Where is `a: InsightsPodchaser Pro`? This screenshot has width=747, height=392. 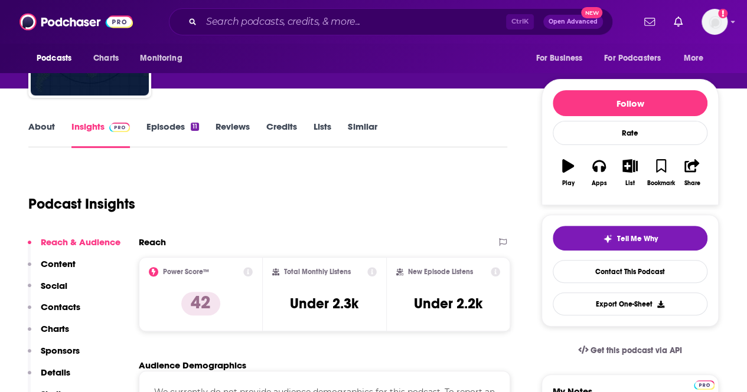
a: InsightsPodchaser Pro is located at coordinates (100, 135).